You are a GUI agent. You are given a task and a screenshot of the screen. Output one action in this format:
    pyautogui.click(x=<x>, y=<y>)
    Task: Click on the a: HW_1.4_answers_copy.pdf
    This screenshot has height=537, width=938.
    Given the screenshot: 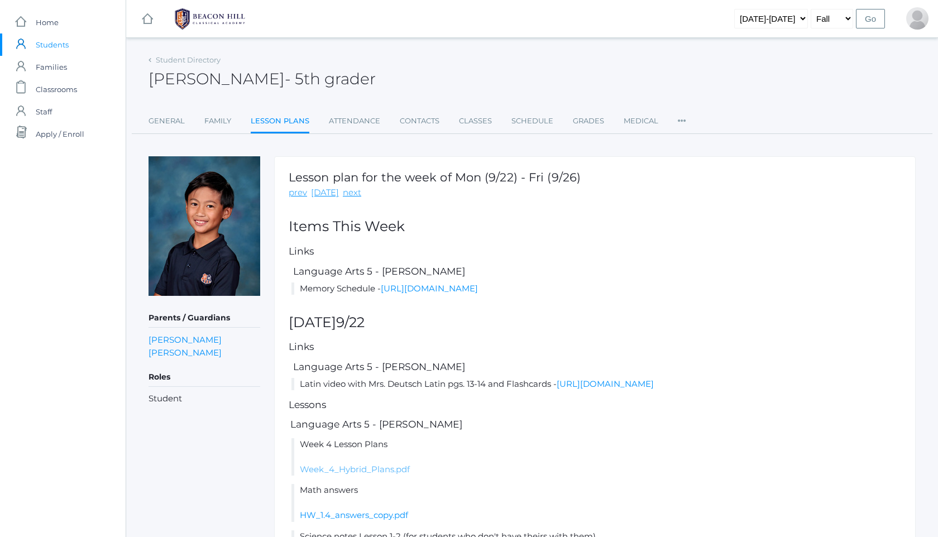 What is the action you would take?
    pyautogui.click(x=354, y=515)
    